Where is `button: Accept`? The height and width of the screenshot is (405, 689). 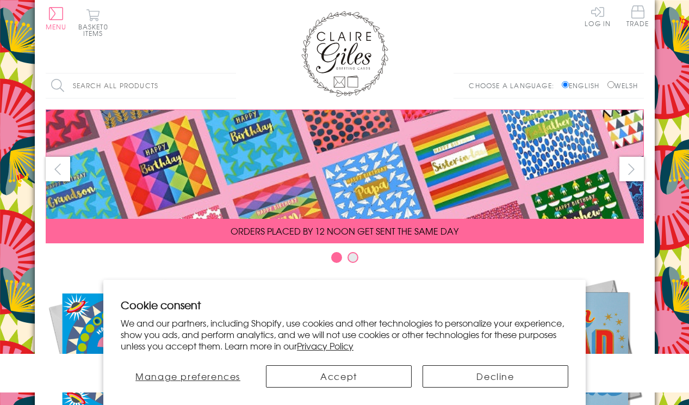
button: Accept is located at coordinates (339, 376).